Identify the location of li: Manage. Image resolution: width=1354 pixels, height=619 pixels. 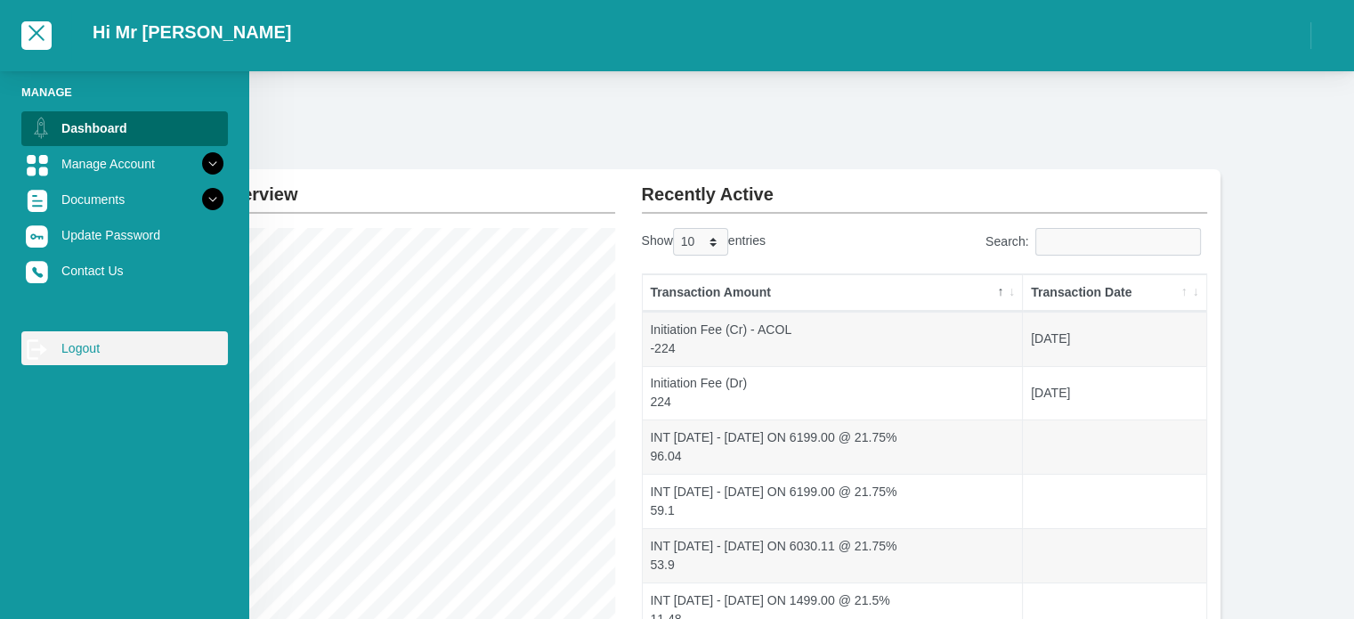
(125, 92).